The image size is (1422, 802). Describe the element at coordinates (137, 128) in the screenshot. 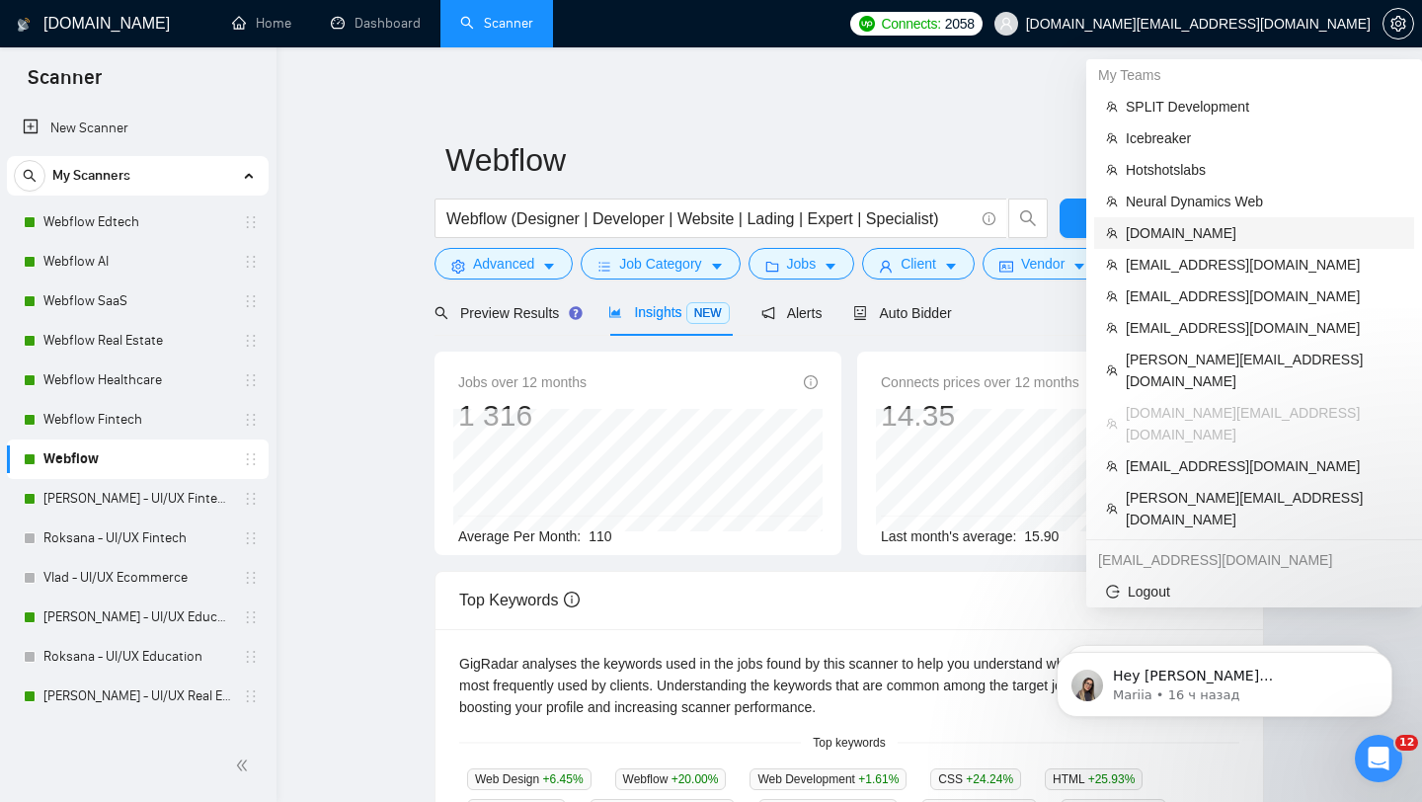

I see `a: New Scanner` at that location.